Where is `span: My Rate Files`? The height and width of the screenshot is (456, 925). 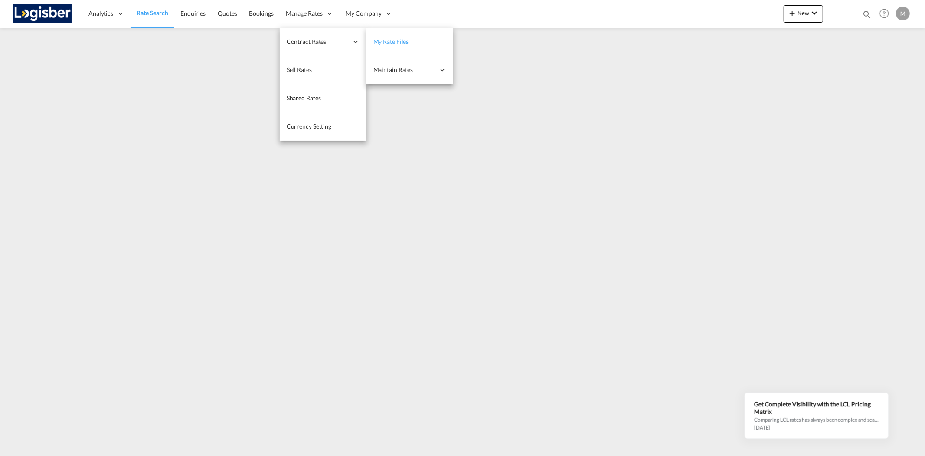 span: My Rate Files is located at coordinates (391, 41).